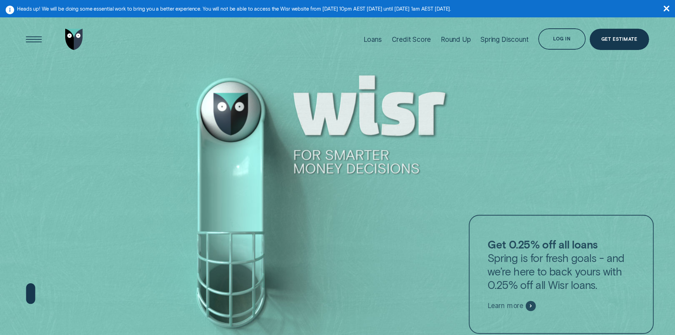 This screenshot has width=675, height=335. I want to click on button: Log in, so click(562, 39).